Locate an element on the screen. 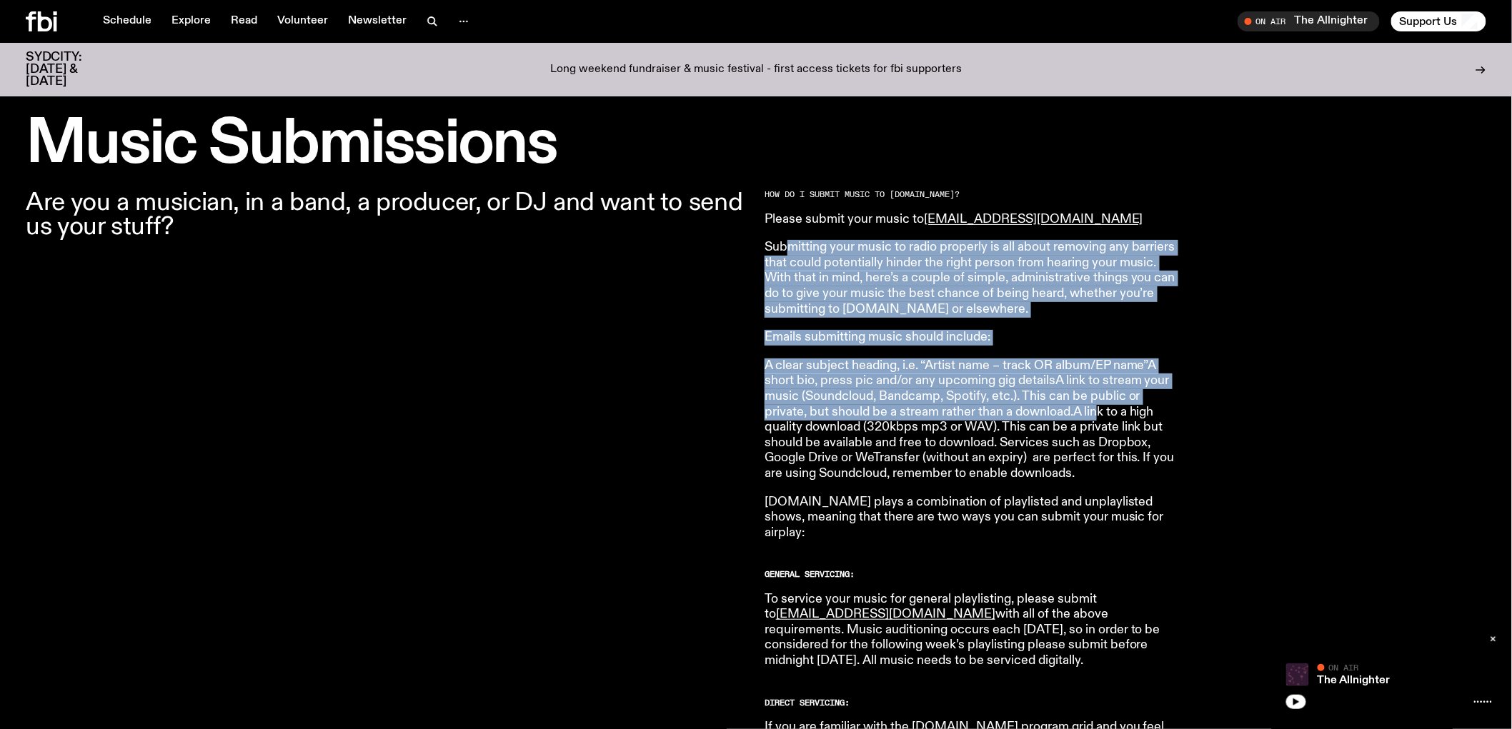 This screenshot has height=729, width=1512. span: Support Us is located at coordinates (1428, 21).